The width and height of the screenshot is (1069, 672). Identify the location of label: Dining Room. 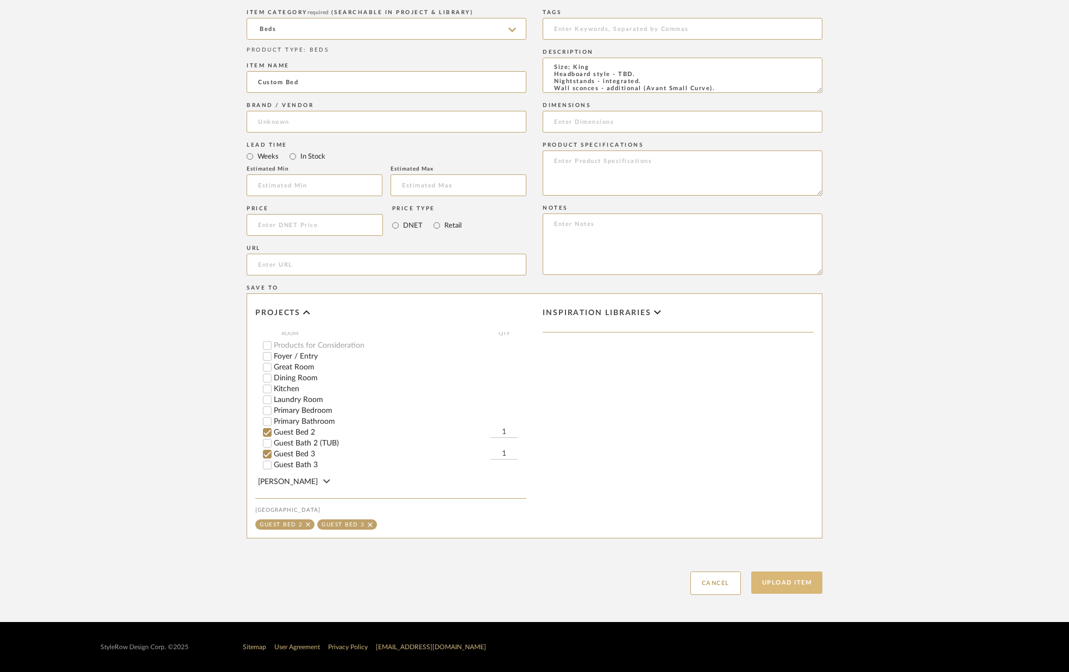
(400, 378).